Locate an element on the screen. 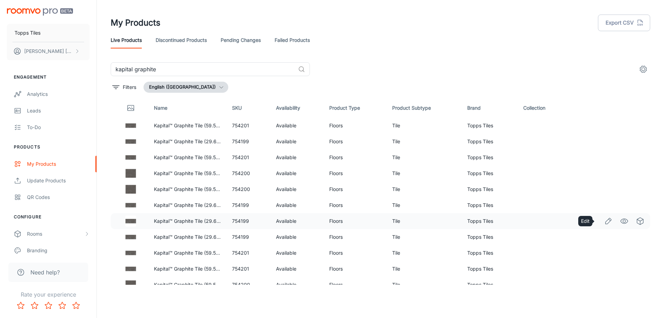  button: Rate 4 star is located at coordinates (62, 305).